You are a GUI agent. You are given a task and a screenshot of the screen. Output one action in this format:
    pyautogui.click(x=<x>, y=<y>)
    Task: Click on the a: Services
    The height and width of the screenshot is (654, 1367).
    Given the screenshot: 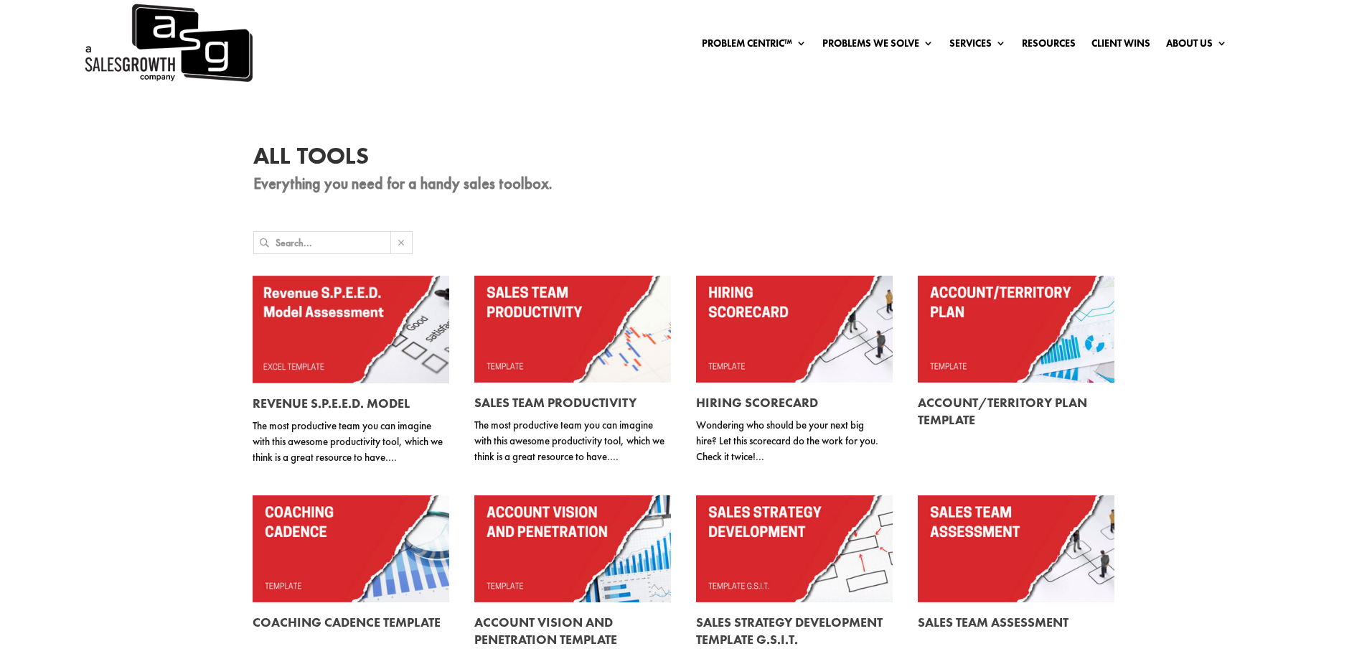 What is the action you would take?
    pyautogui.click(x=978, y=46)
    